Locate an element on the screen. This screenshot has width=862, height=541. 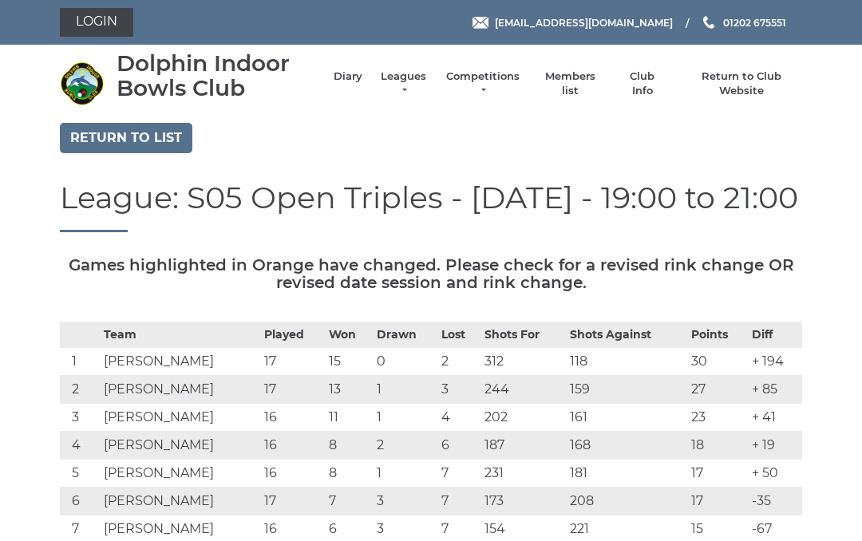
td: 168 is located at coordinates (627, 445).